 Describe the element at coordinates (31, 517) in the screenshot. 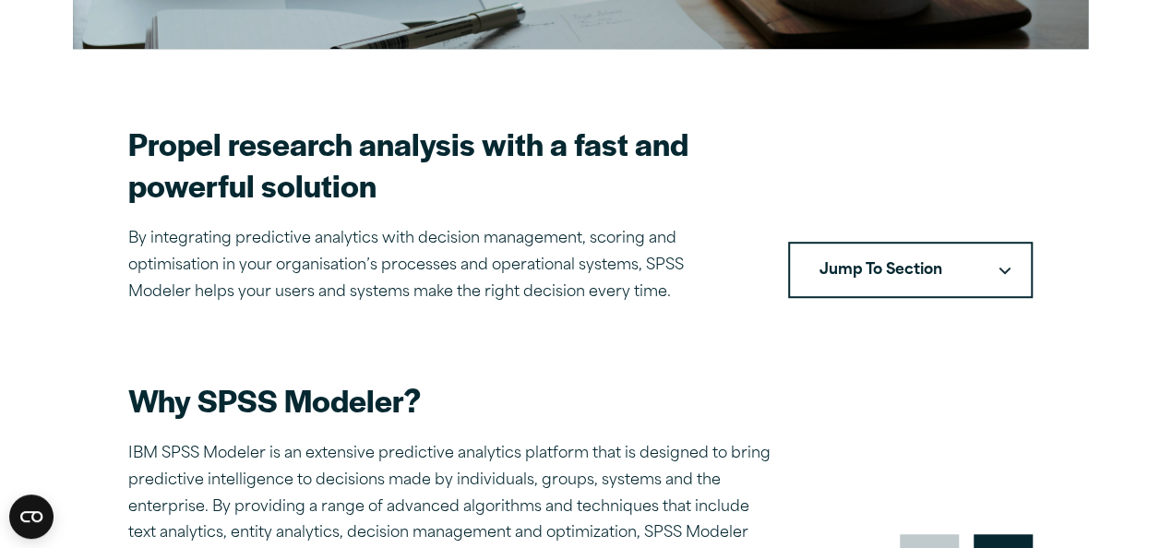

I see `button: Open CMP widget` at that location.